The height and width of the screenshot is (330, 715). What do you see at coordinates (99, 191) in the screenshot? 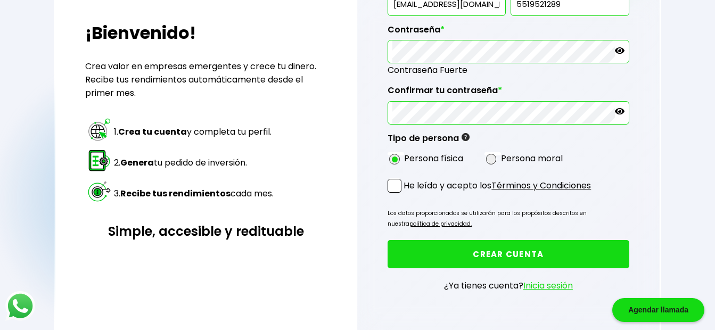
I see `img: paso 3` at bounding box center [99, 191].